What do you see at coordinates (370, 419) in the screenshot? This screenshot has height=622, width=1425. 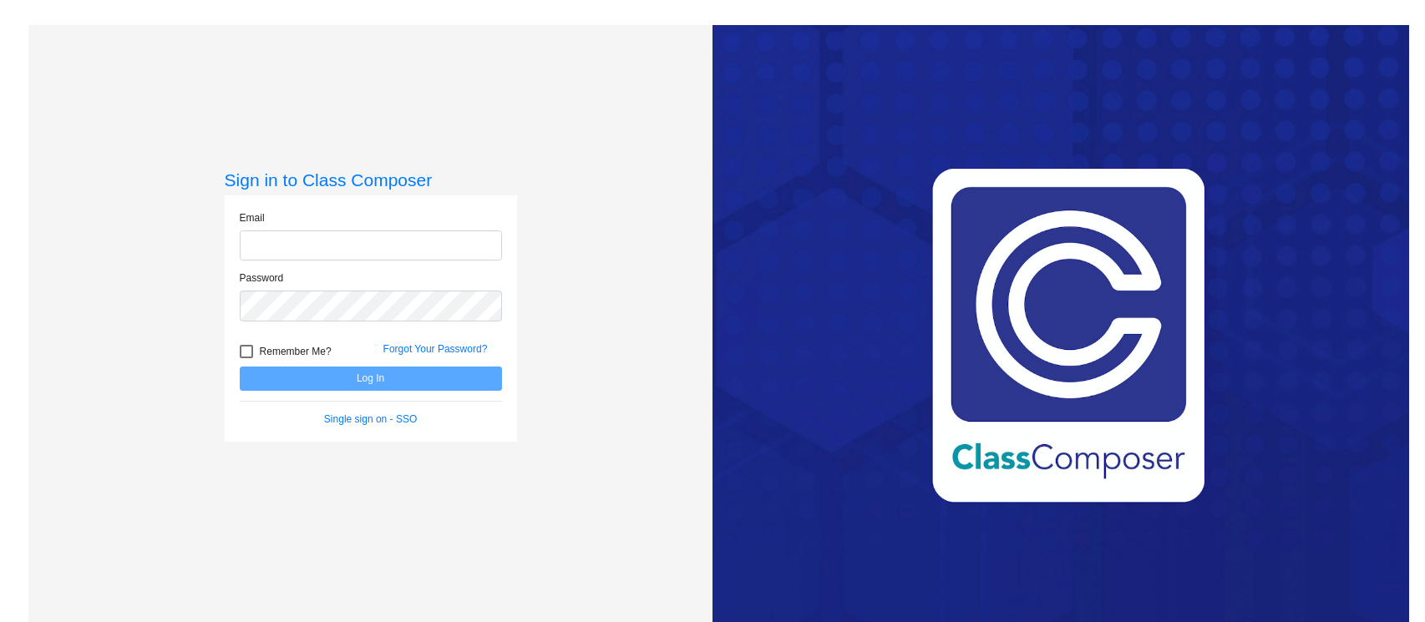 I see `a: Single sign on - SSO` at bounding box center [370, 419].